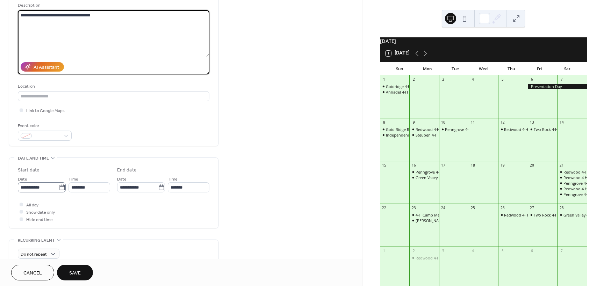  Describe the element at coordinates (33, 273) in the screenshot. I see `a: Cancel` at that location.